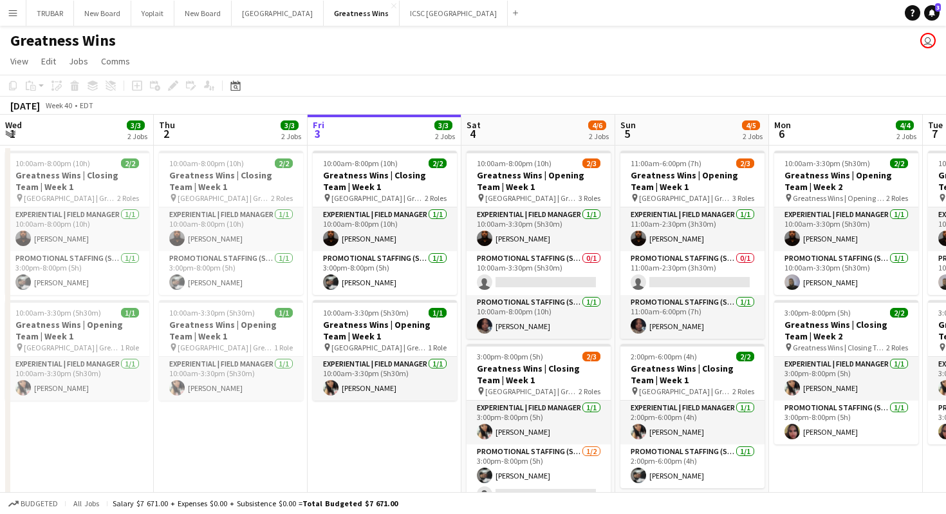 The image size is (946, 514). What do you see at coordinates (317, 133) in the screenshot?
I see `span: 3` at bounding box center [317, 133].